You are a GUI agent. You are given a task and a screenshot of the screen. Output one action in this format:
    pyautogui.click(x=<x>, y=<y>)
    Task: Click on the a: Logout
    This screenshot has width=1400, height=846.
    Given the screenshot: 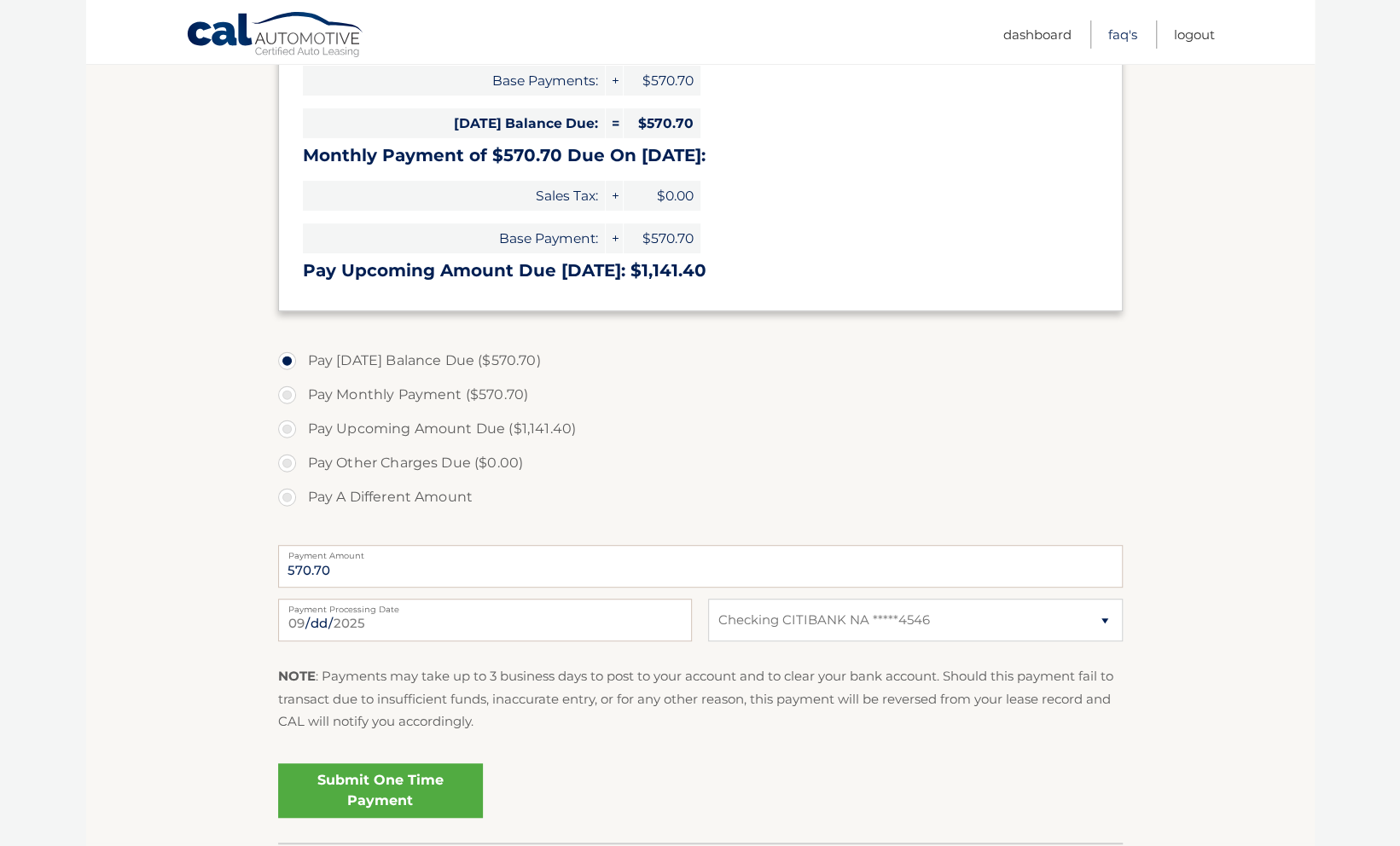 What is the action you would take?
    pyautogui.click(x=1194, y=34)
    